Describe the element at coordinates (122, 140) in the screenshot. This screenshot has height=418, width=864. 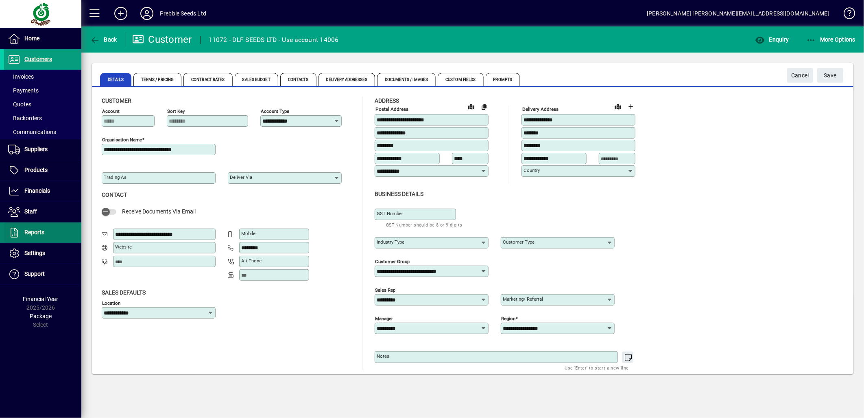
I see `mat-label: Organisation name` at that location.